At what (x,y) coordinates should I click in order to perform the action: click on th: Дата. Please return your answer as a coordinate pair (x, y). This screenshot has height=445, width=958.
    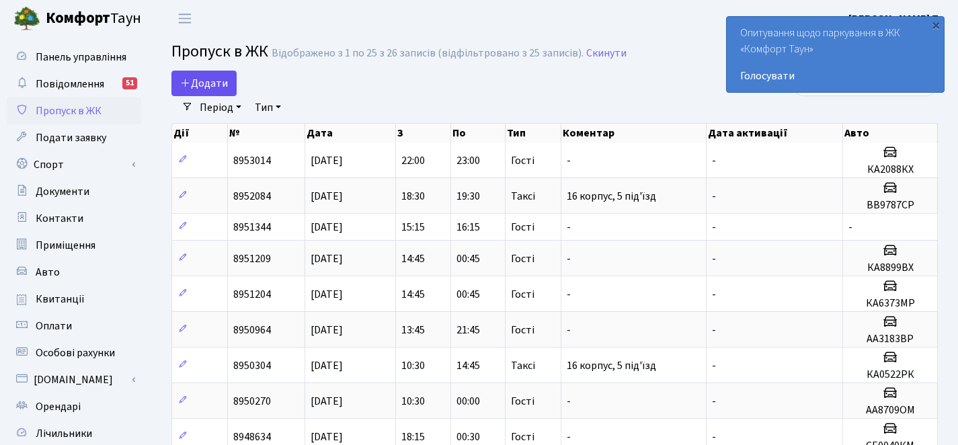
    Looking at the image, I should click on (350, 133).